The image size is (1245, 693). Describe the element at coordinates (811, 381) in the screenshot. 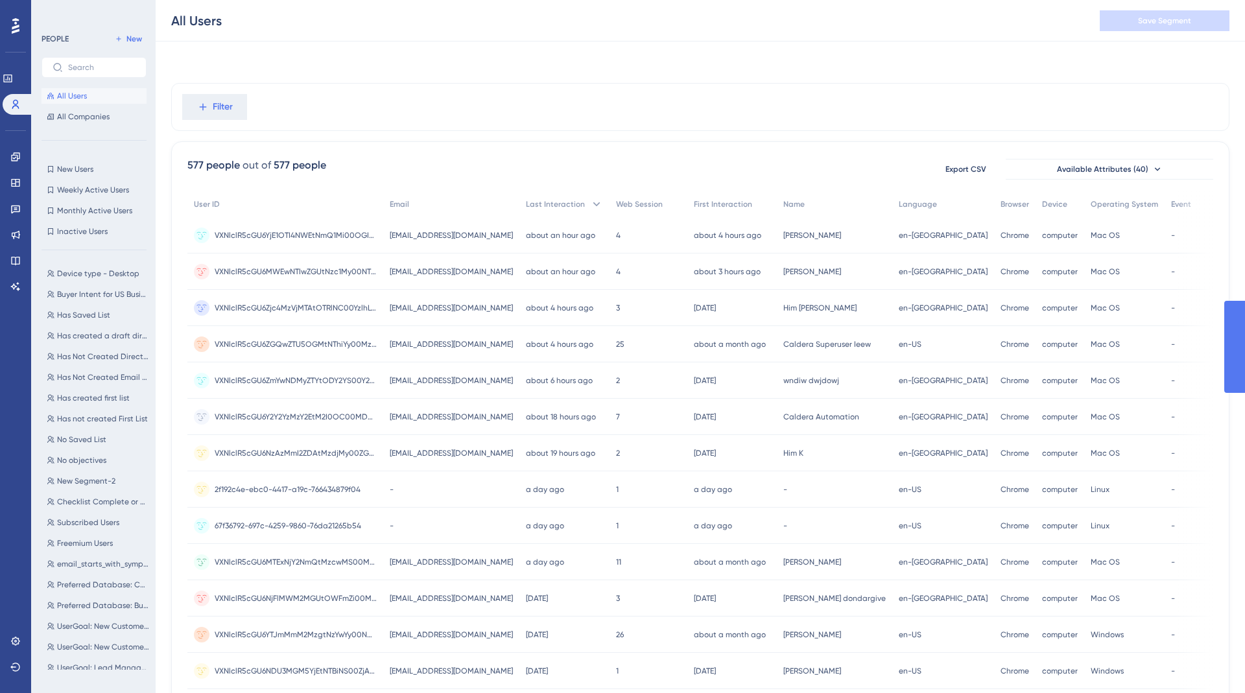

I see `span: wndiw dwjdowj` at that location.